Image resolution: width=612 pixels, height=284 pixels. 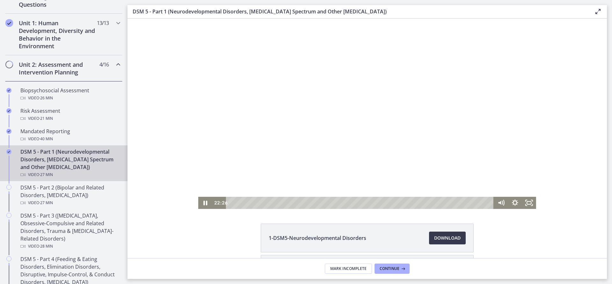 I want to click on span: Mark Incomplete, so click(x=349, y=268).